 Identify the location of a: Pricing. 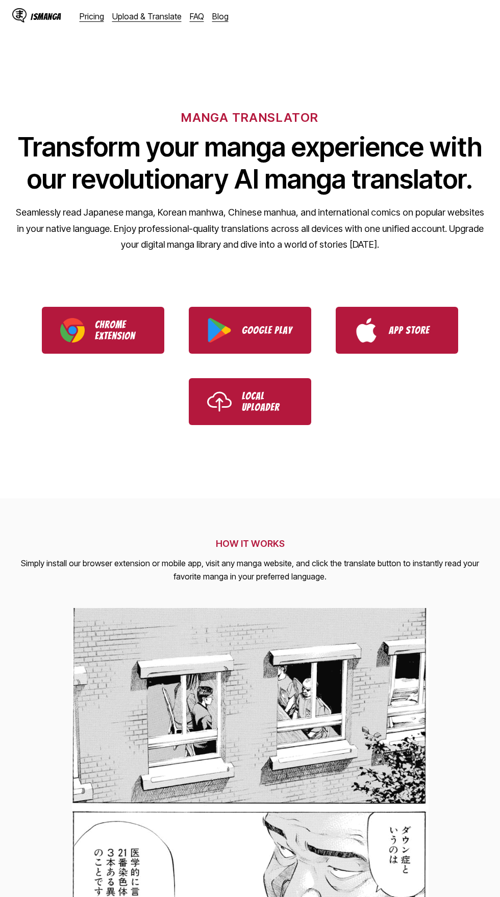
(92, 16).